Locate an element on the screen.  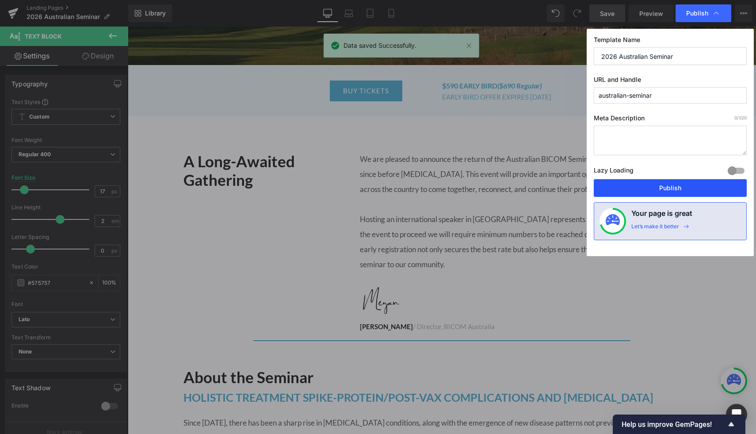
span: Publish is located at coordinates (698, 13).